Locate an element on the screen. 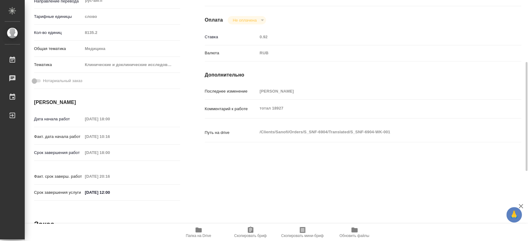 This screenshot has width=528, height=241. div: Не оплачена is located at coordinates (246, 20).